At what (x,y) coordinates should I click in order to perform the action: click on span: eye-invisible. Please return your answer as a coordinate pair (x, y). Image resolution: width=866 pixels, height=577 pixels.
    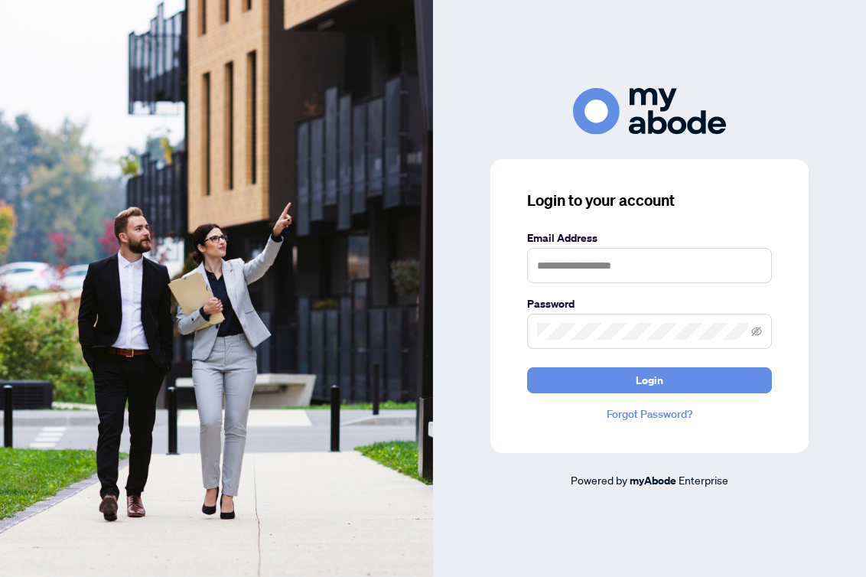
    Looking at the image, I should click on (757, 331).